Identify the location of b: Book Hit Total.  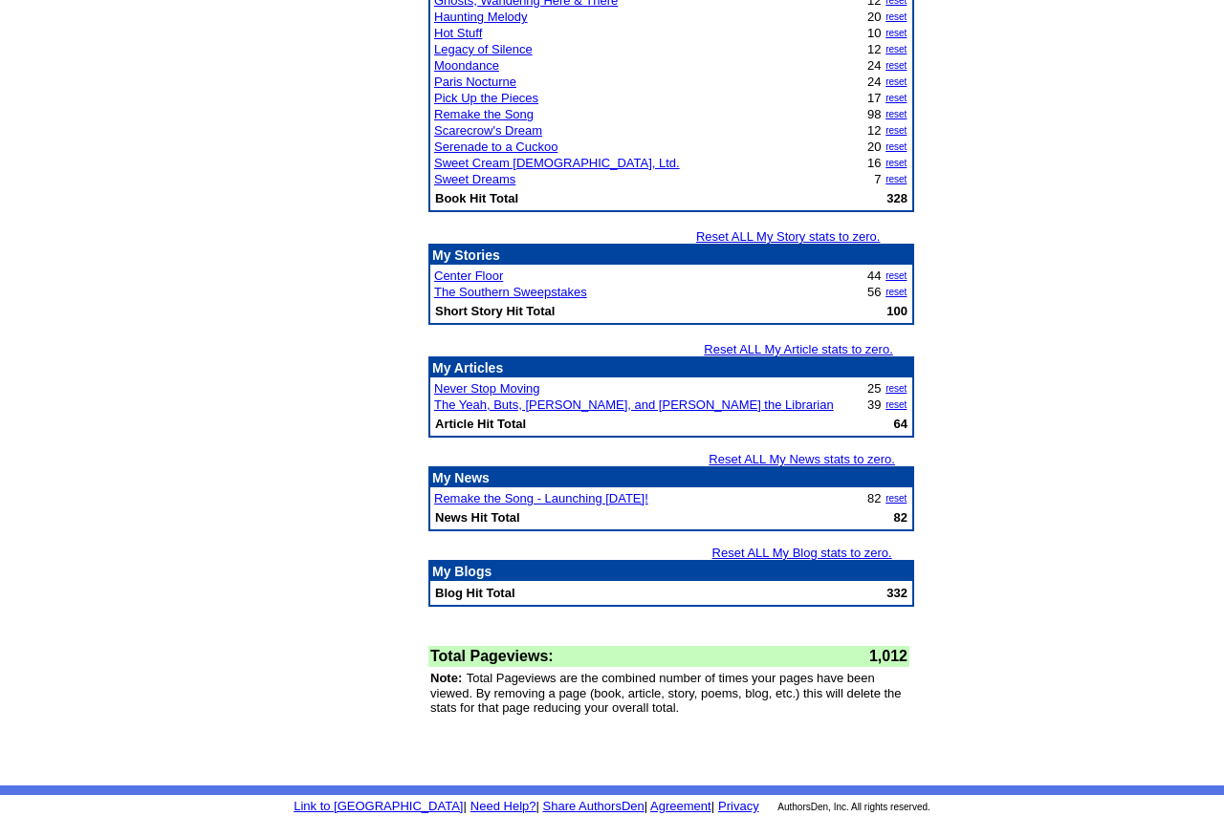
(476, 198).